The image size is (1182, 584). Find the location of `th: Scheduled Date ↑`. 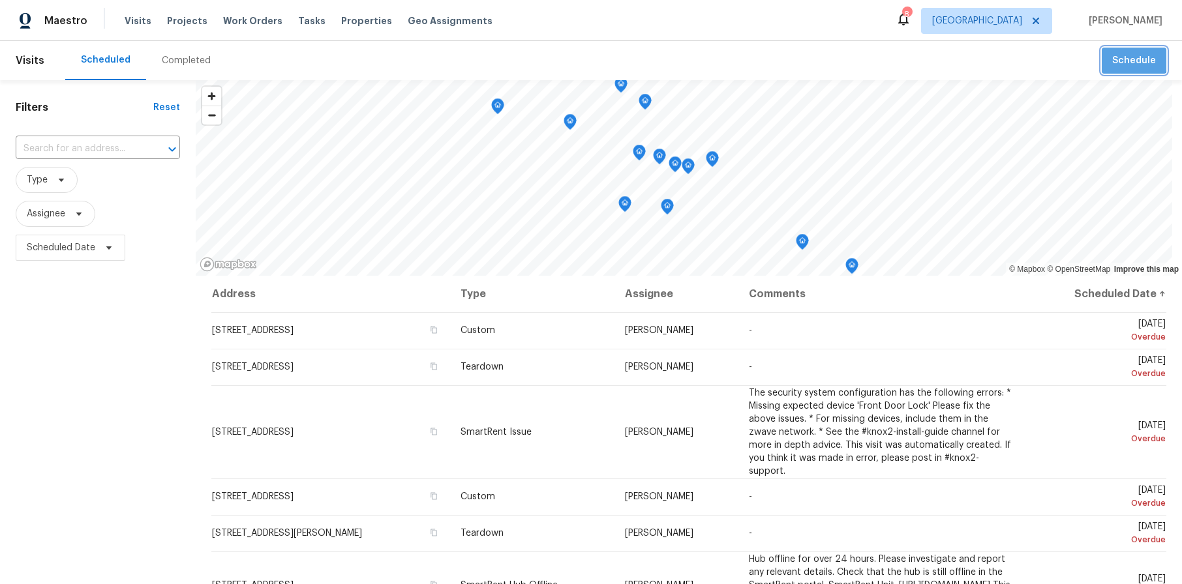

th: Scheduled Date ↑ is located at coordinates (1095, 294).